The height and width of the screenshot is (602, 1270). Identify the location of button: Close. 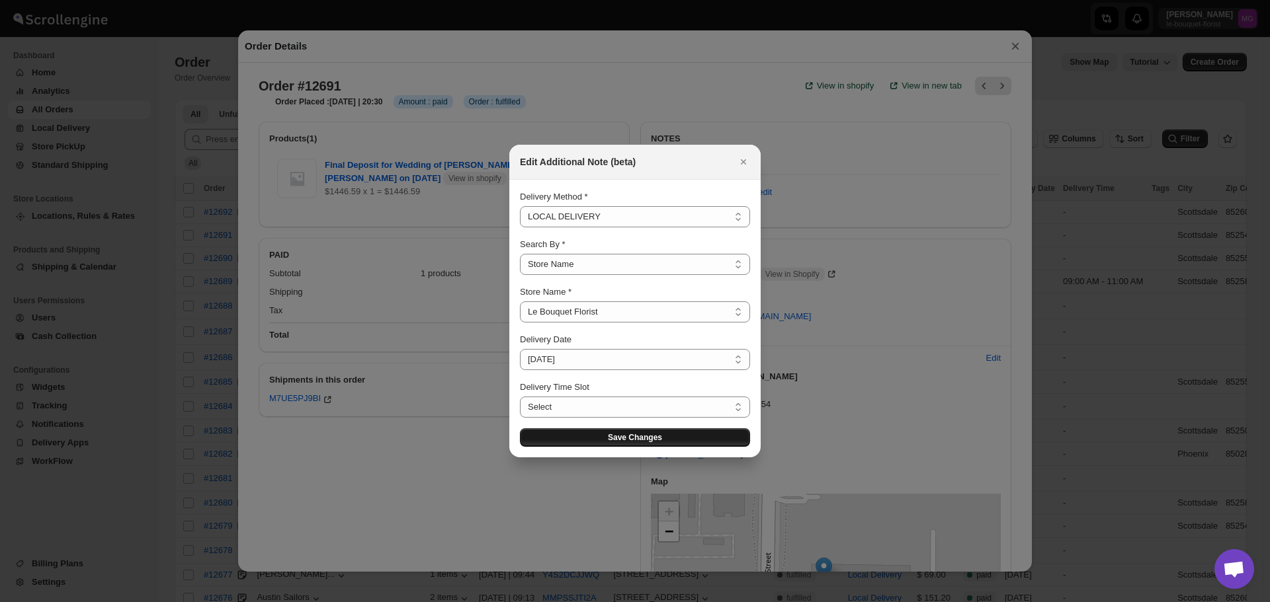
(743, 162).